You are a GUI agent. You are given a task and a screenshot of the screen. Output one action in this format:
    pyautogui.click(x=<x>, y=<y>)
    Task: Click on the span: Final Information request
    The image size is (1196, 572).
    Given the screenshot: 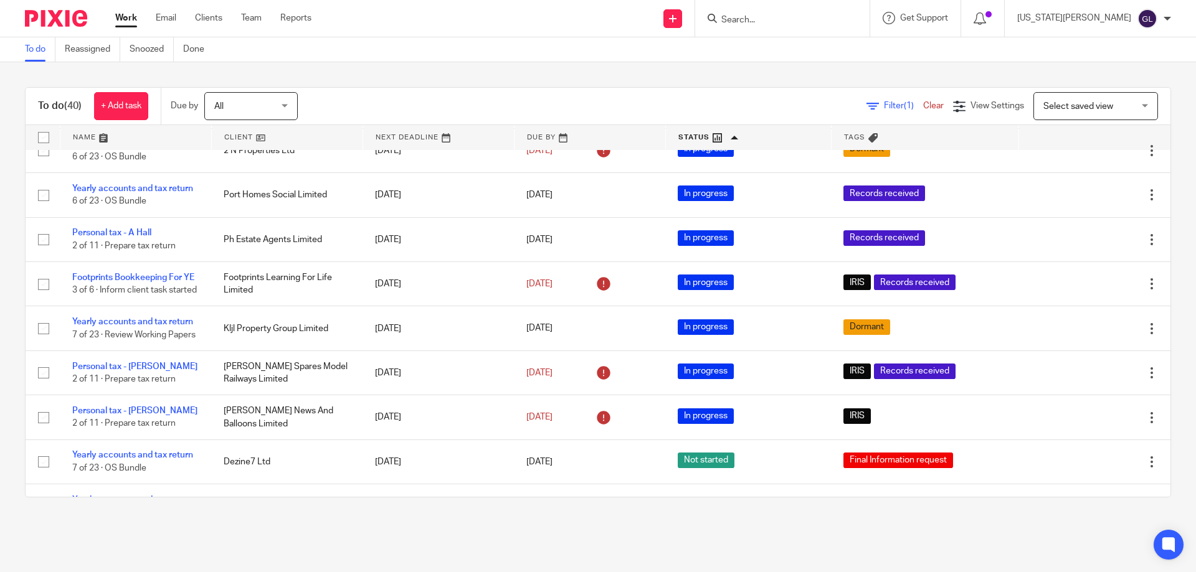 What is the action you would take?
    pyautogui.click(x=898, y=460)
    